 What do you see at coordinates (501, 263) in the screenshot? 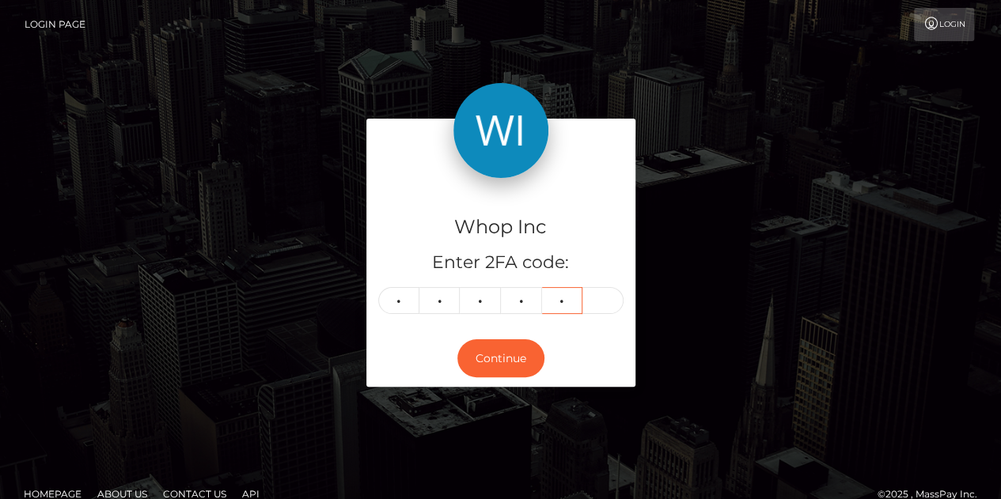
I see `h5: Enter 2FA code:` at bounding box center [501, 263].